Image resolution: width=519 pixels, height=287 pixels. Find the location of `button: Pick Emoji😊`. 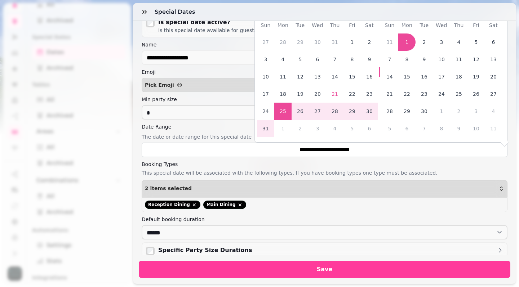

button: Pick Emoji😊 is located at coordinates (324, 85).